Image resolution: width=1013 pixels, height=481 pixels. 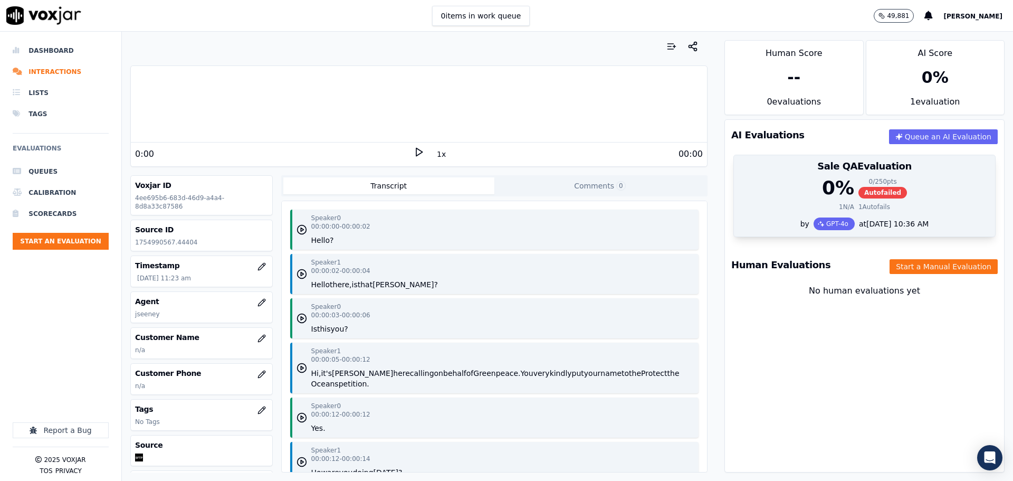 I want to click on button: Transcript, so click(x=389, y=186).